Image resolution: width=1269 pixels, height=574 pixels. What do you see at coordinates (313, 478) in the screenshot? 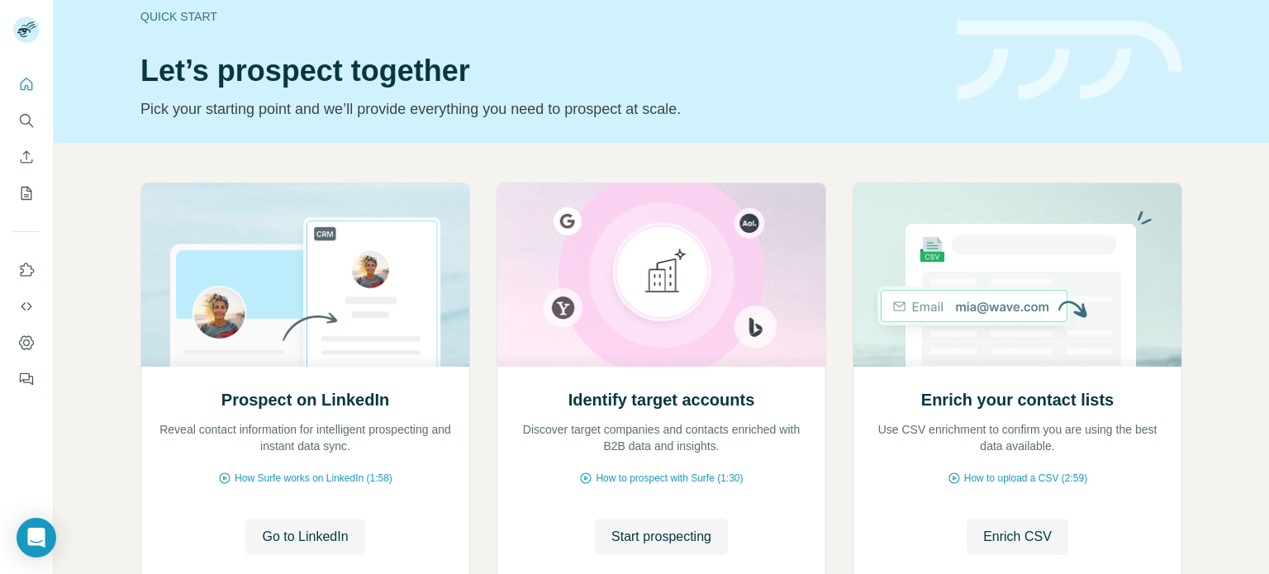
I see `span: How Surfe works on LinkedIn (1:58)` at bounding box center [313, 478].